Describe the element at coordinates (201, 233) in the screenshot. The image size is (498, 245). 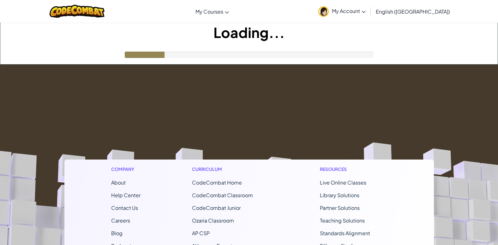
I see `a: AP CSP` at that location.